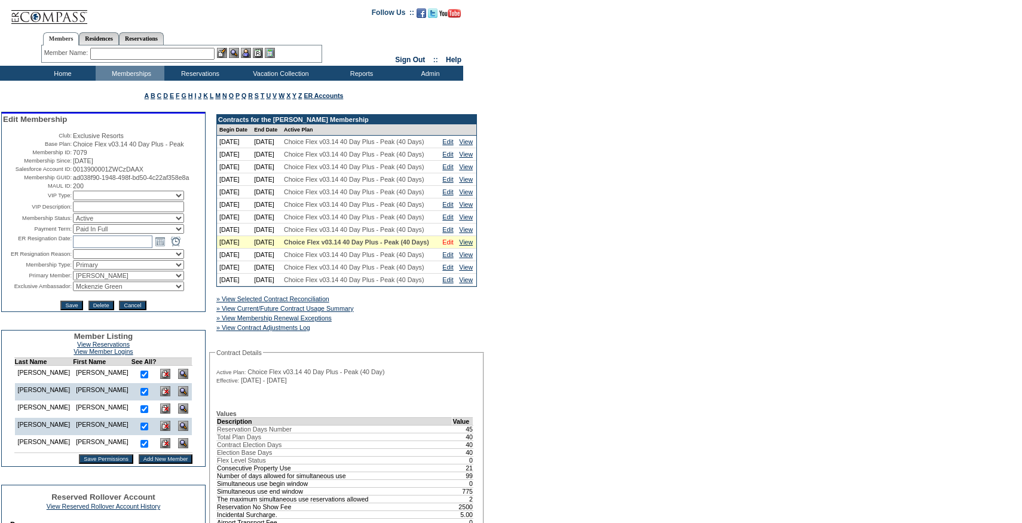 This screenshot has width=1022, height=523. Describe the element at coordinates (288, 96) in the screenshot. I see `a: X` at that location.